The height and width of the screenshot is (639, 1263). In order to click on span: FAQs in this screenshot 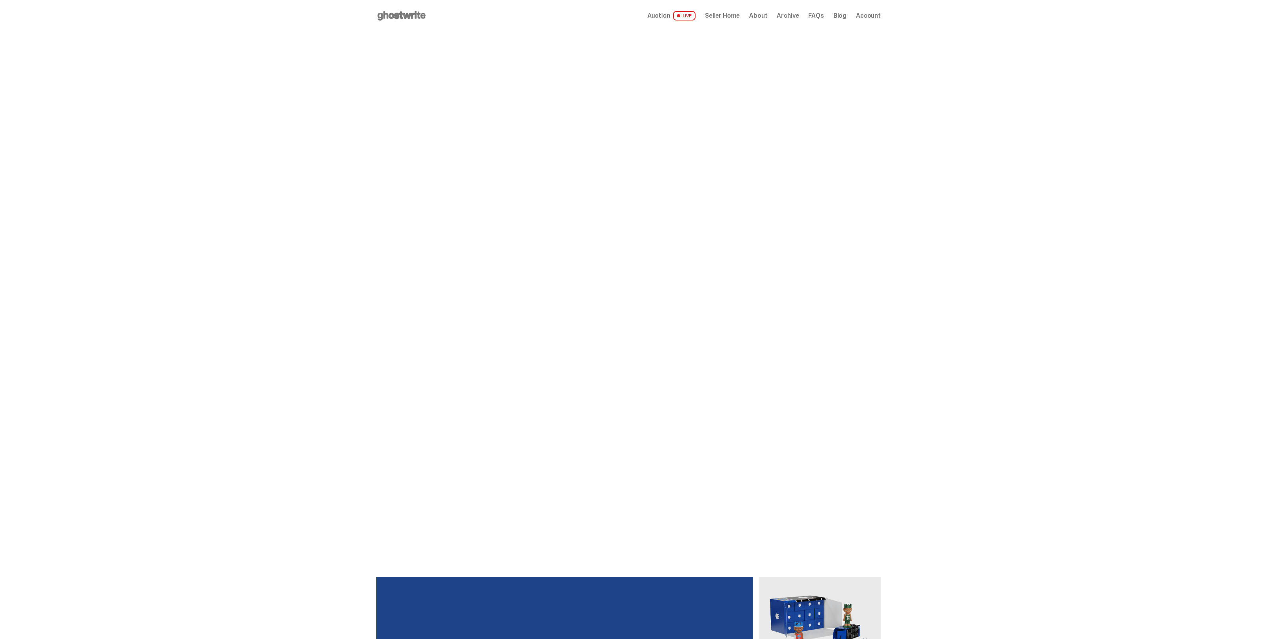, I will do `click(816, 16)`.